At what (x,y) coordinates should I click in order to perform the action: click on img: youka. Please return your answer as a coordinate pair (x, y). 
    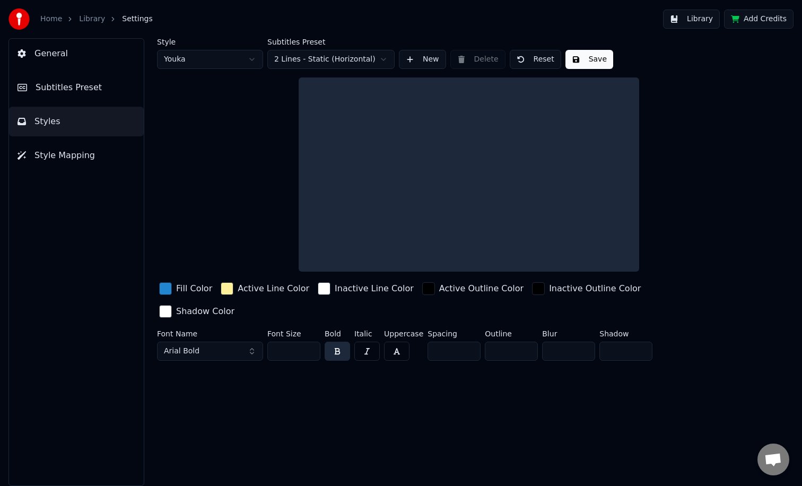
    Looking at the image, I should click on (19, 19).